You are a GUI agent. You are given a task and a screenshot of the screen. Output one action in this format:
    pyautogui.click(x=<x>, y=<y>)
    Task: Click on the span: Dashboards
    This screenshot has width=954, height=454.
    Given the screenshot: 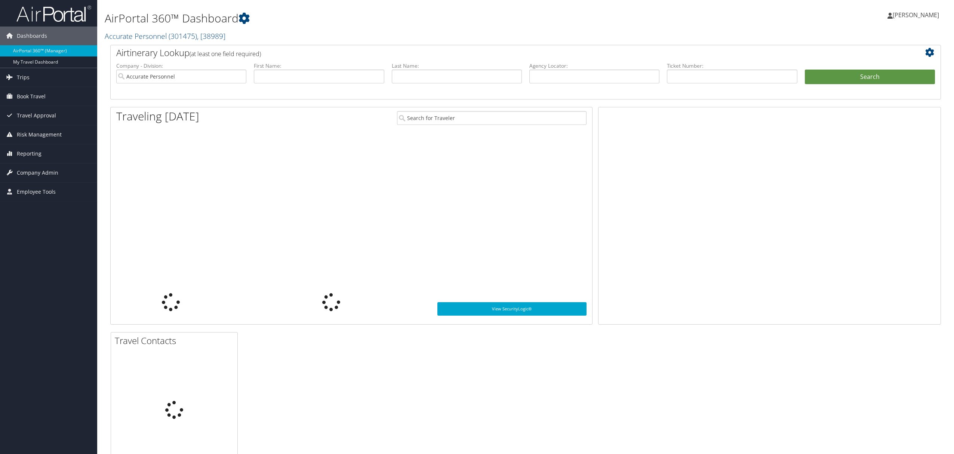 What is the action you would take?
    pyautogui.click(x=32, y=36)
    